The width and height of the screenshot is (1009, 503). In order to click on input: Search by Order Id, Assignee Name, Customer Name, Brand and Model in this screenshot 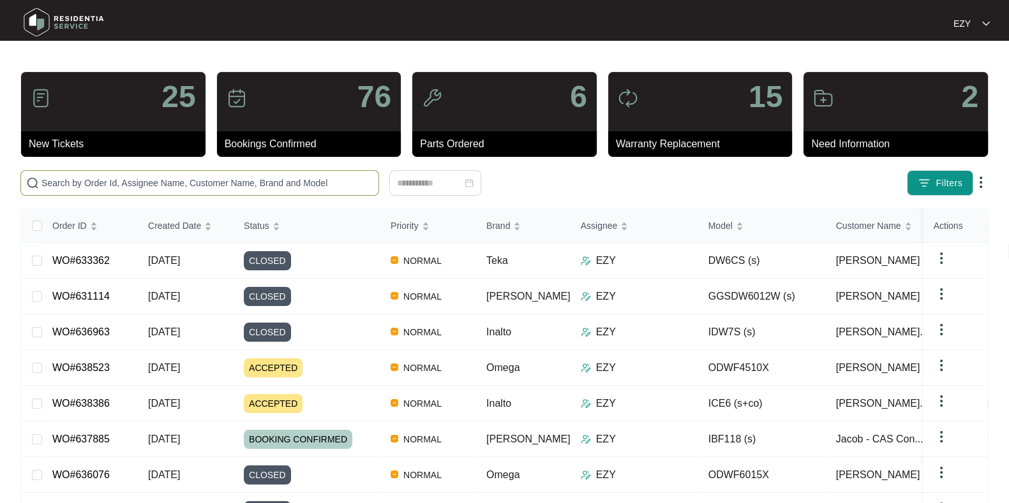, I will do `click(207, 183)`.